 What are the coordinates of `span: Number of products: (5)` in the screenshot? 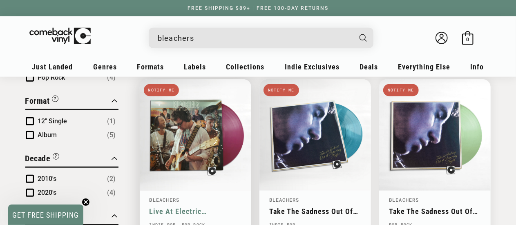 It's located at (111, 135).